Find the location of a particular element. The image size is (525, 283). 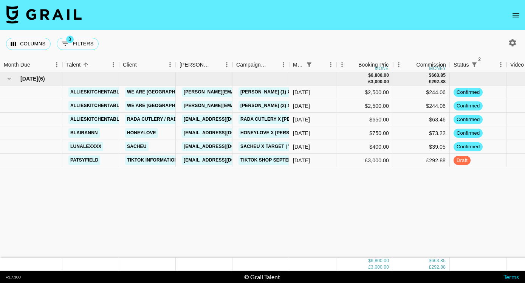

div: $39.05 is located at coordinates (422, 147).